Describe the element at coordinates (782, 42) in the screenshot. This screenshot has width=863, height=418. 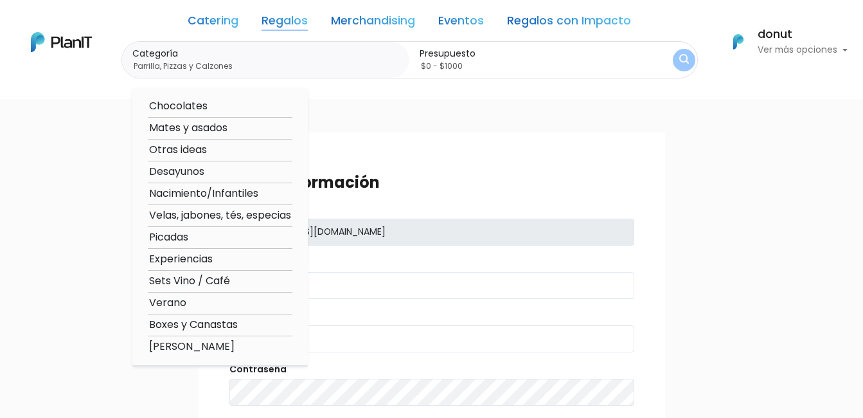
I see `button: PlanIt Logo donut Ver más opciones` at that location.